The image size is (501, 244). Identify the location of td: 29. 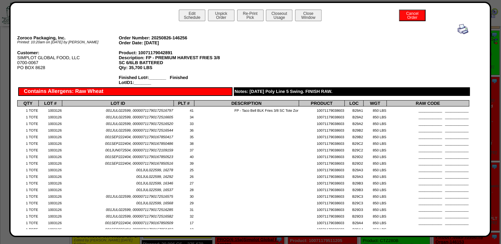
(184, 203).